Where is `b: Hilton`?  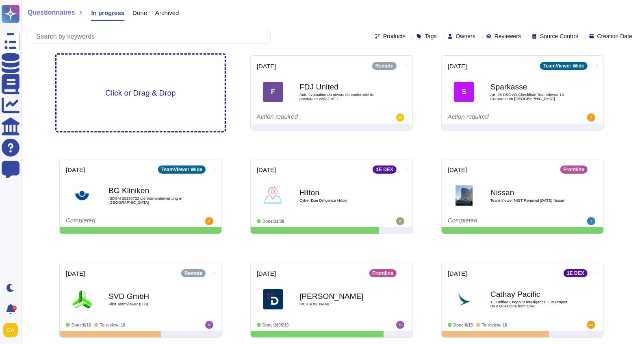 b: Hilton is located at coordinates (340, 192).